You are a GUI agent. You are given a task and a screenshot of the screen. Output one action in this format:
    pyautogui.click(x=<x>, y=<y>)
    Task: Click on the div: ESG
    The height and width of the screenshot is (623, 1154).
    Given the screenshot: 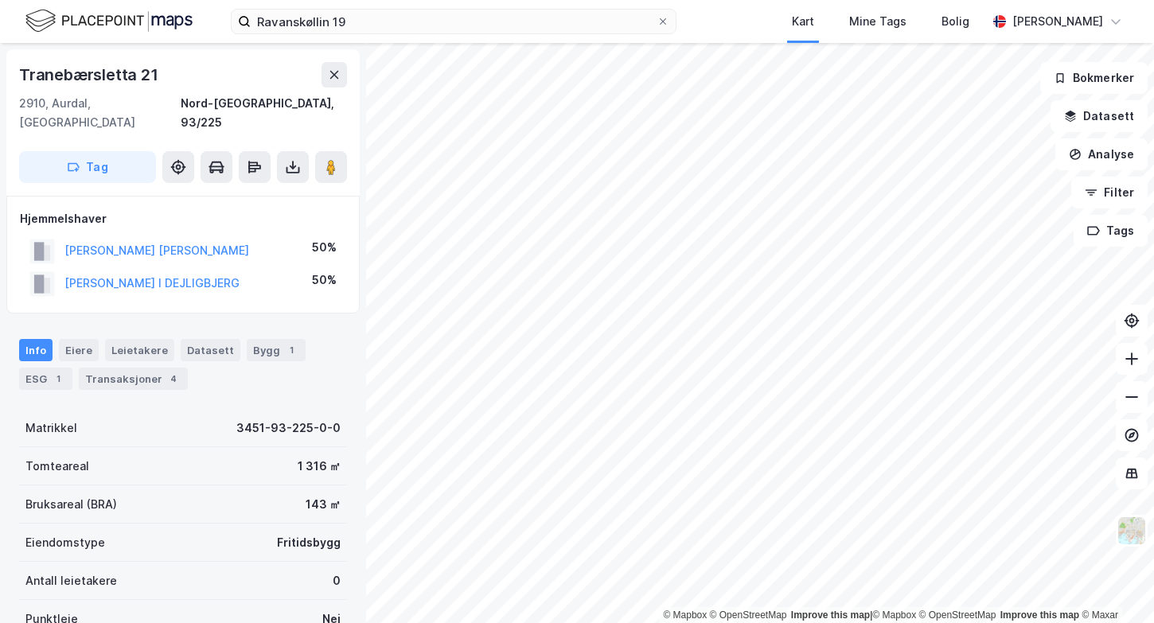 What is the action you would take?
    pyautogui.click(x=45, y=379)
    